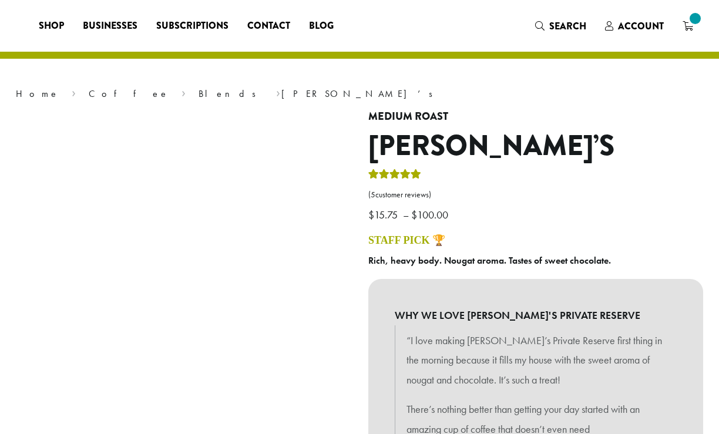 The width and height of the screenshot is (719, 434). What do you see at coordinates (373, 195) in the screenshot?
I see `span: 5` at bounding box center [373, 195].